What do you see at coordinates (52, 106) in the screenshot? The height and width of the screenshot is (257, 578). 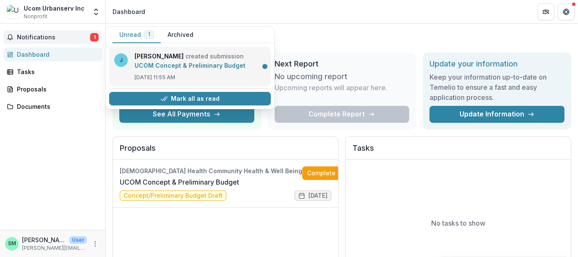 I see `a: Documents` at bounding box center [52, 106].